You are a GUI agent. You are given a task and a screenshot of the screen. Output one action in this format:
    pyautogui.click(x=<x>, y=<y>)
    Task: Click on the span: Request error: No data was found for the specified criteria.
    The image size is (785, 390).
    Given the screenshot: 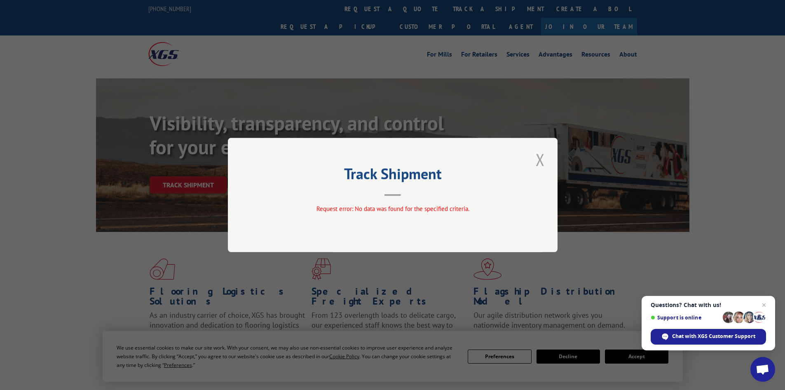 What is the action you would take?
    pyautogui.click(x=392, y=208)
    